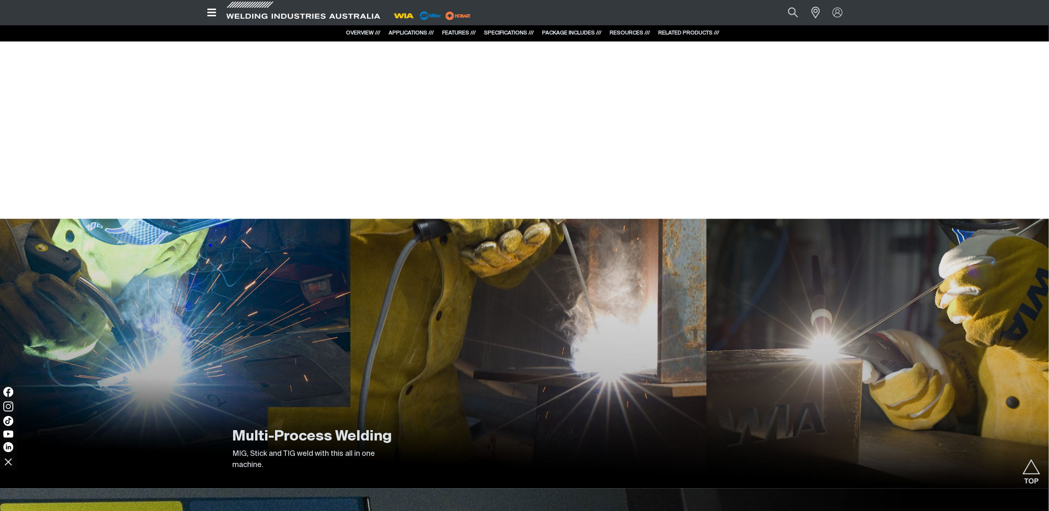  I want to click on a: APPLICATIONS ///, so click(411, 33).